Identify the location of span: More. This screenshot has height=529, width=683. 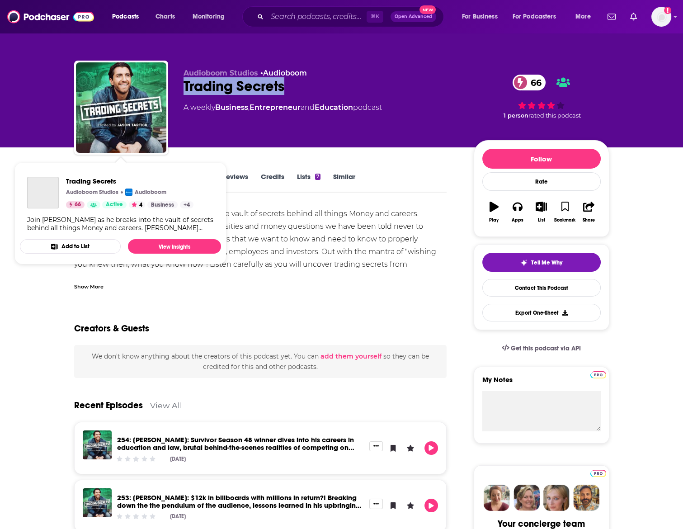
(583, 17).